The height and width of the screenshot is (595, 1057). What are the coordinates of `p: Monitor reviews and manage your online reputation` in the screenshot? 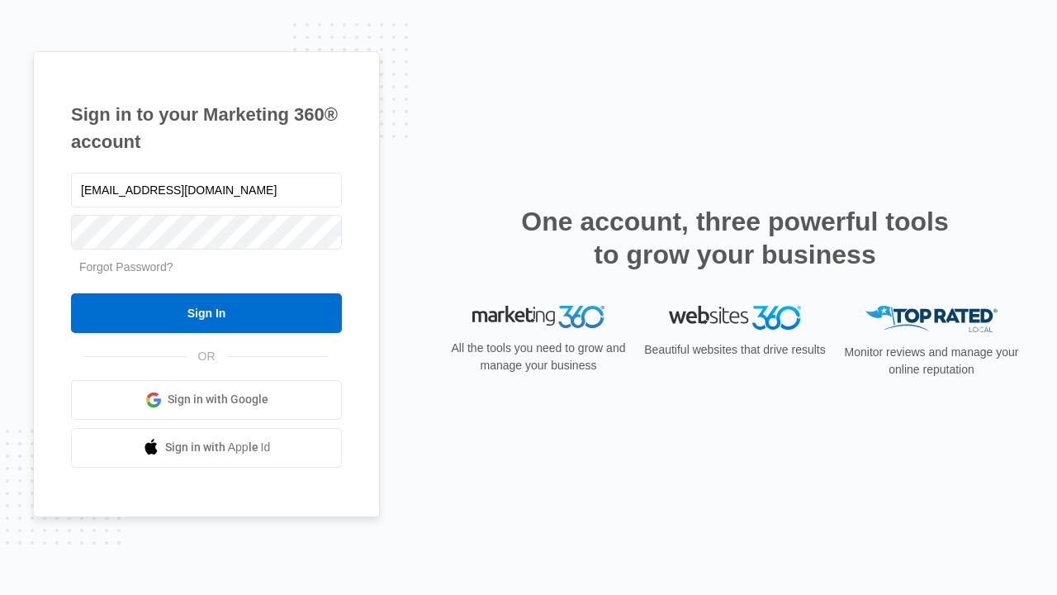 It's located at (932, 361).